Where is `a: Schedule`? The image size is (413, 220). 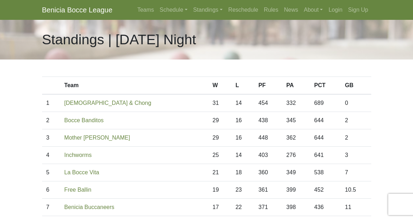
a: Schedule is located at coordinates (173, 10).